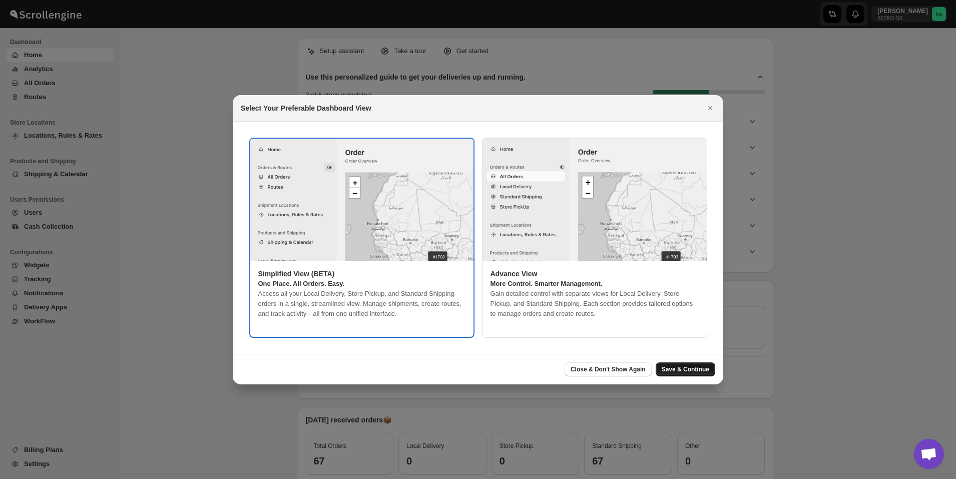 The width and height of the screenshot is (956, 479). I want to click on p: Gain detailed control with separate views for Local Delivery, Store Pickup, and Standard Shipping..., so click(595, 304).